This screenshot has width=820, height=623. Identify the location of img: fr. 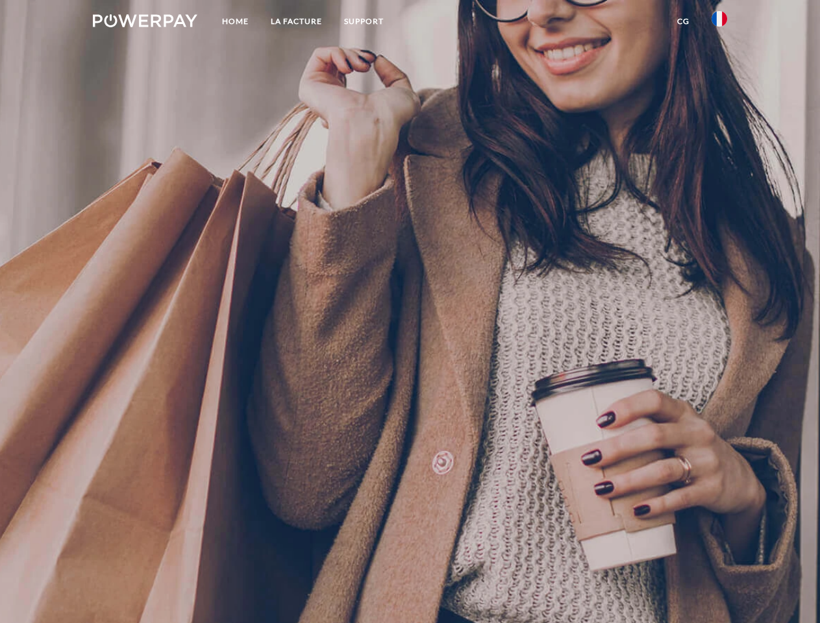
(720, 19).